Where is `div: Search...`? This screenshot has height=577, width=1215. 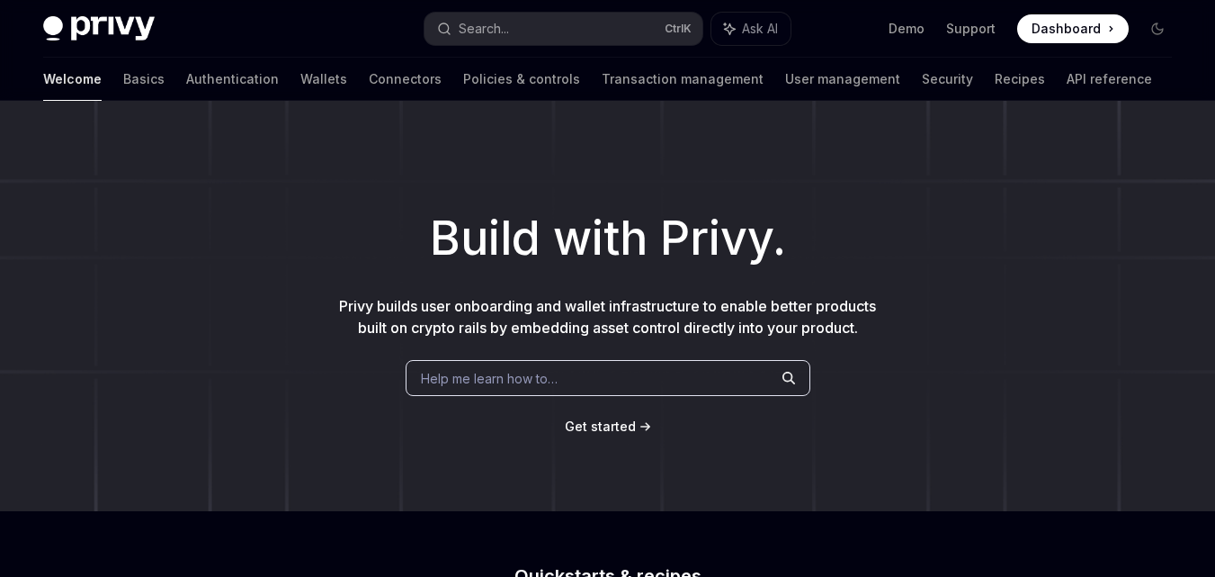
div: Search... is located at coordinates (484, 29).